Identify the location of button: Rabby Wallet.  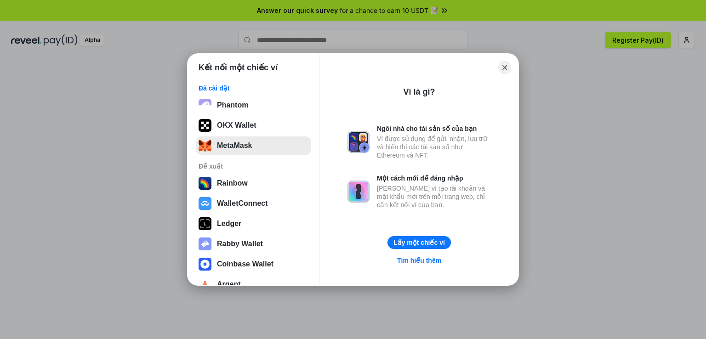
(253, 244).